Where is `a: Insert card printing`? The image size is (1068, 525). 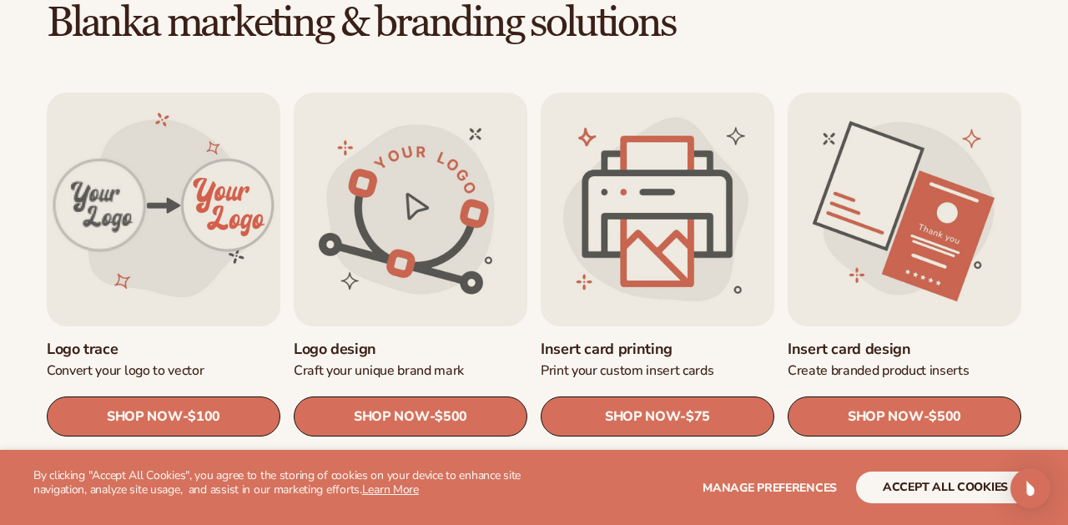 a: Insert card printing is located at coordinates (657, 349).